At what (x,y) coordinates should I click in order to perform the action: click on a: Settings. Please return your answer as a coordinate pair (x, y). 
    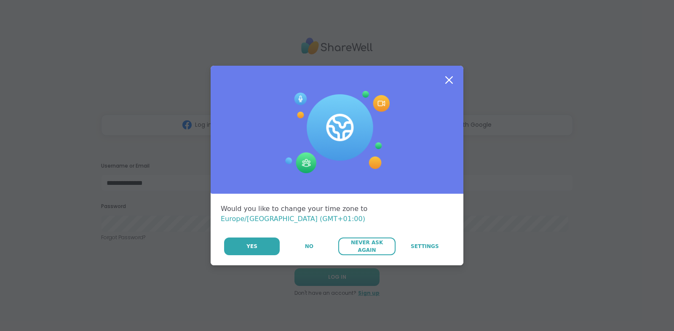
    Looking at the image, I should click on (424, 246).